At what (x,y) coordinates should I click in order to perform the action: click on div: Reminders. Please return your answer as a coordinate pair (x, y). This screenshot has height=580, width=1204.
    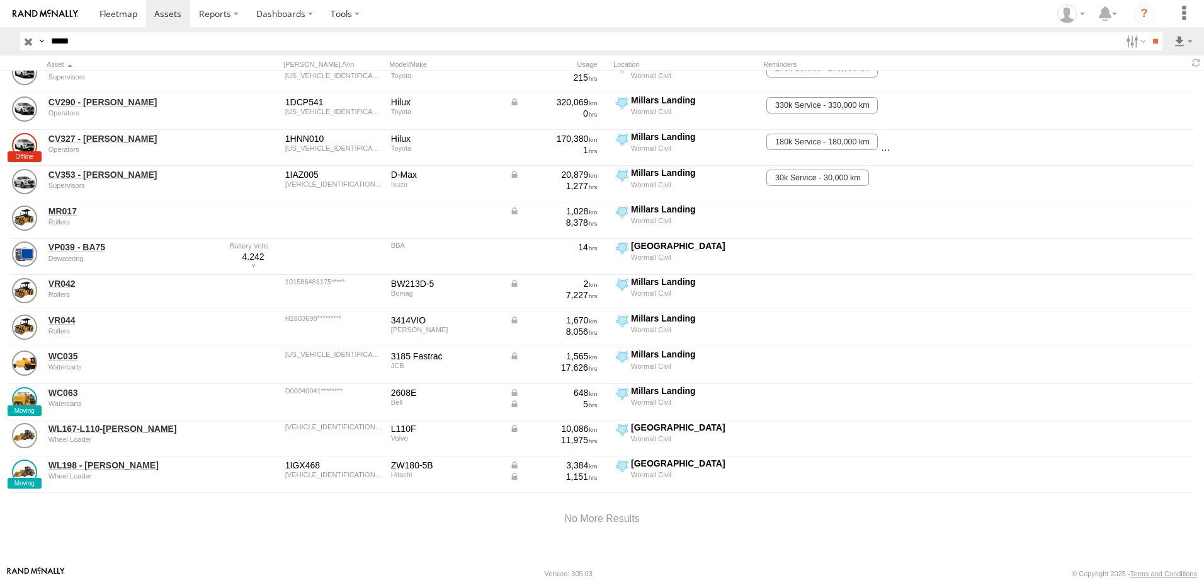
    Looking at the image, I should click on (864, 64).